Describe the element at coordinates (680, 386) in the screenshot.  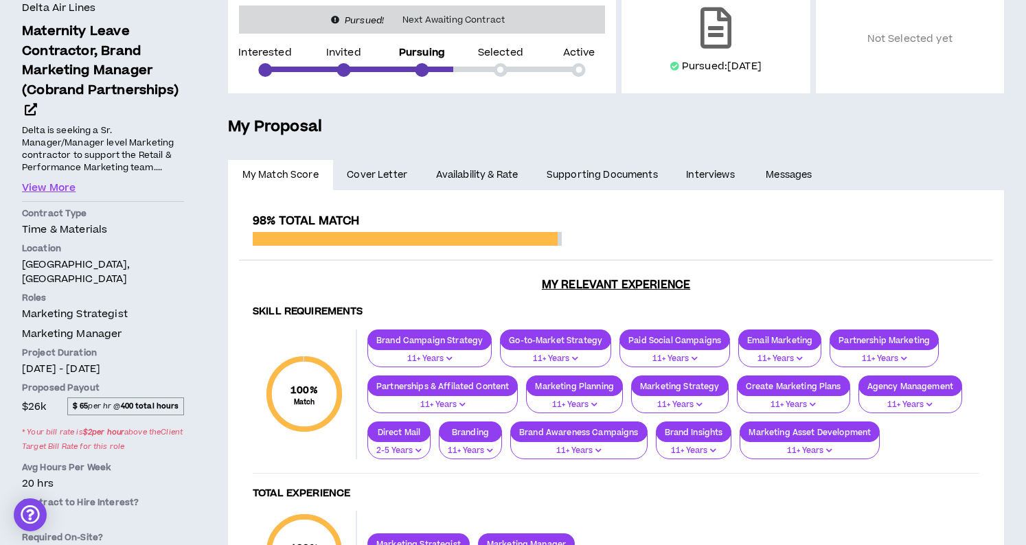
I see `p: Marketing Strategy` at that location.